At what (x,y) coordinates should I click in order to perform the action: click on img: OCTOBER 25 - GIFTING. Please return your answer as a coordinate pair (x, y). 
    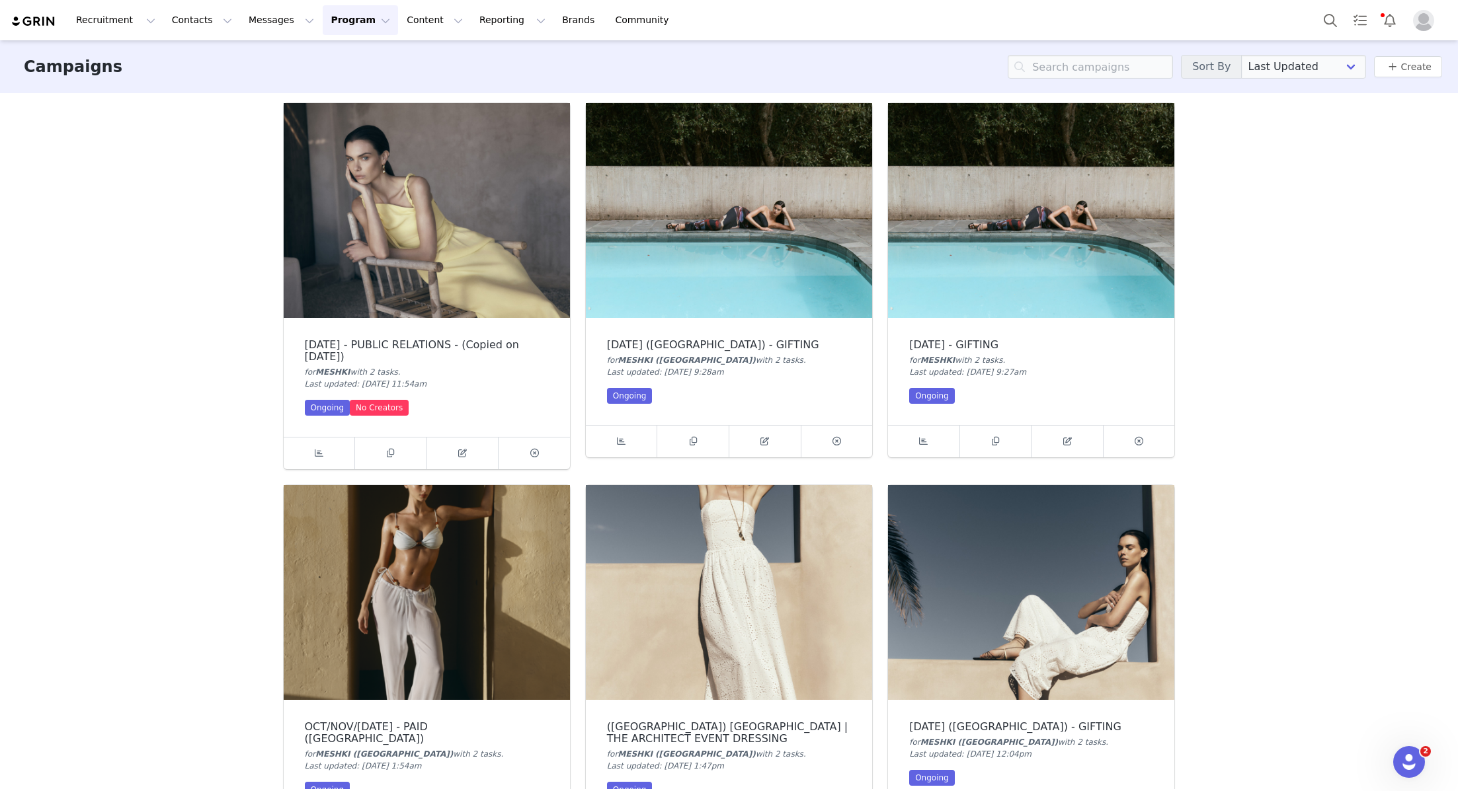
    Looking at the image, I should click on (1031, 210).